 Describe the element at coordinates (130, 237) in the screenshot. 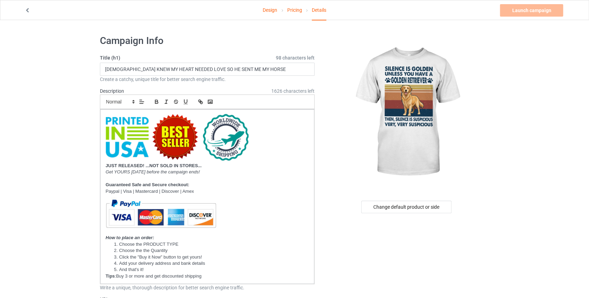

I see `em: How to place an order:` at that location.